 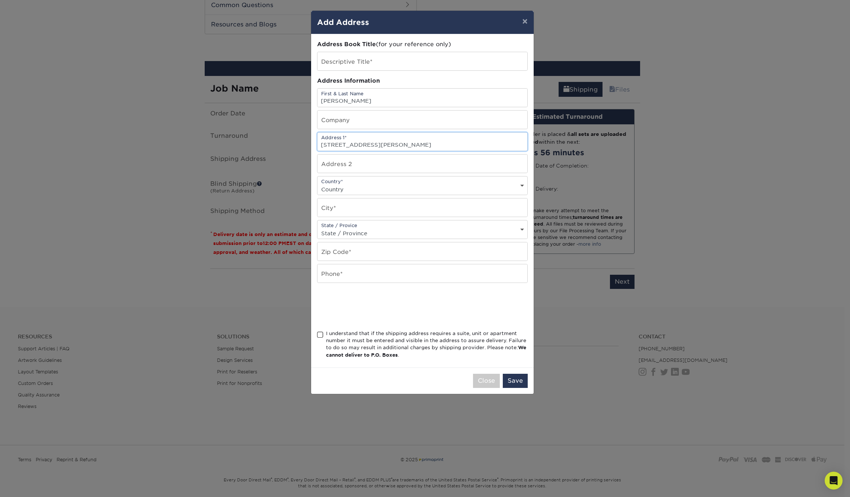 What do you see at coordinates (422, 44) in the screenshot?
I see `div: (for your reference only)` at bounding box center [422, 44].